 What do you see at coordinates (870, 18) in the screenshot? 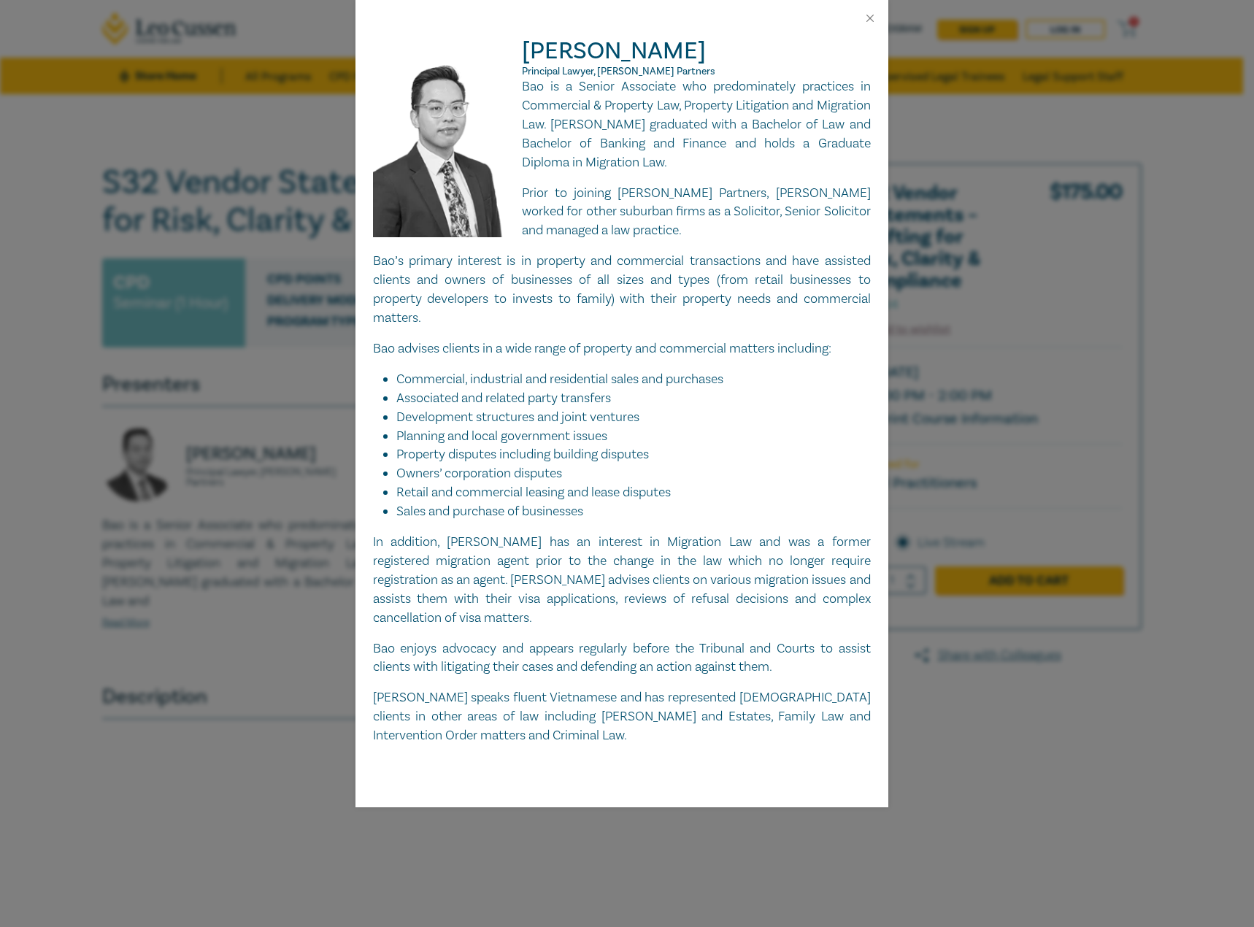
I see `button: Close` at bounding box center [870, 18].